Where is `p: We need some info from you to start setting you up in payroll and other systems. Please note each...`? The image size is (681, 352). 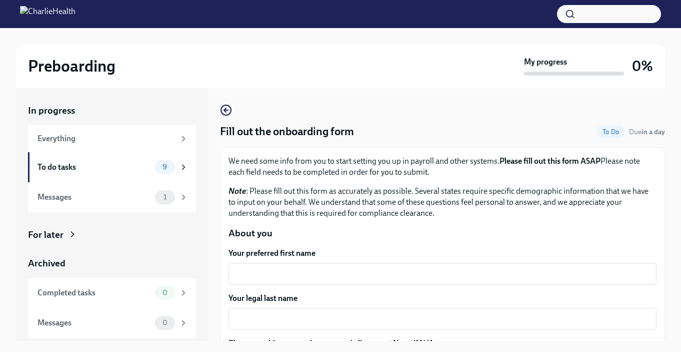 p: We need some info from you to start setting you up in payroll and other systems. Please note each... is located at coordinates (443, 167).